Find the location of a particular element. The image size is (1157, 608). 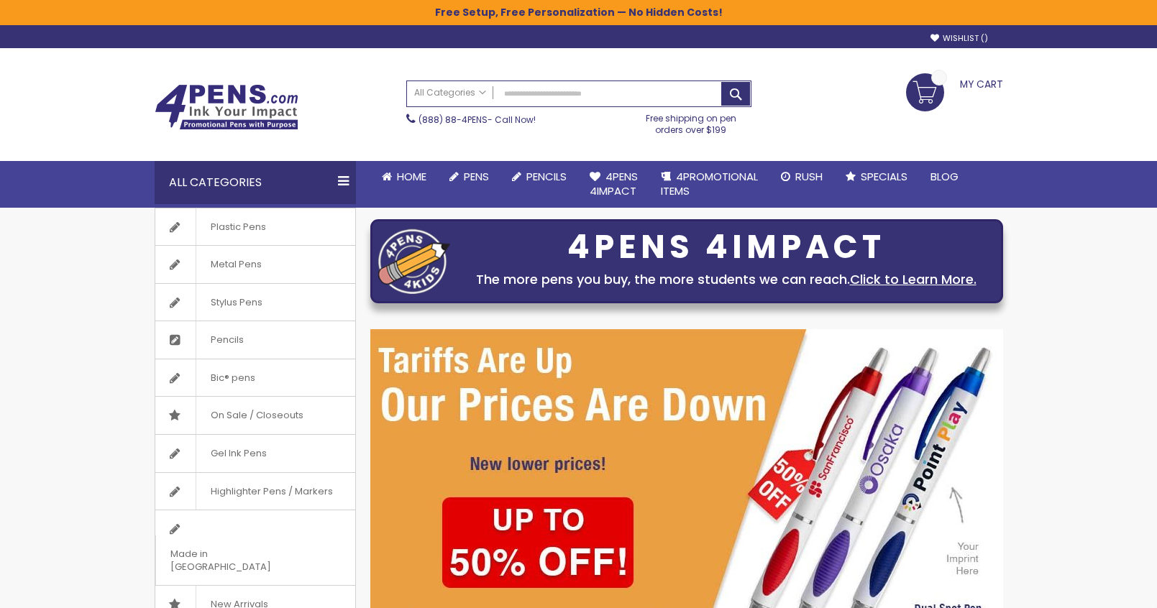

span: Specials is located at coordinates (884, 176).